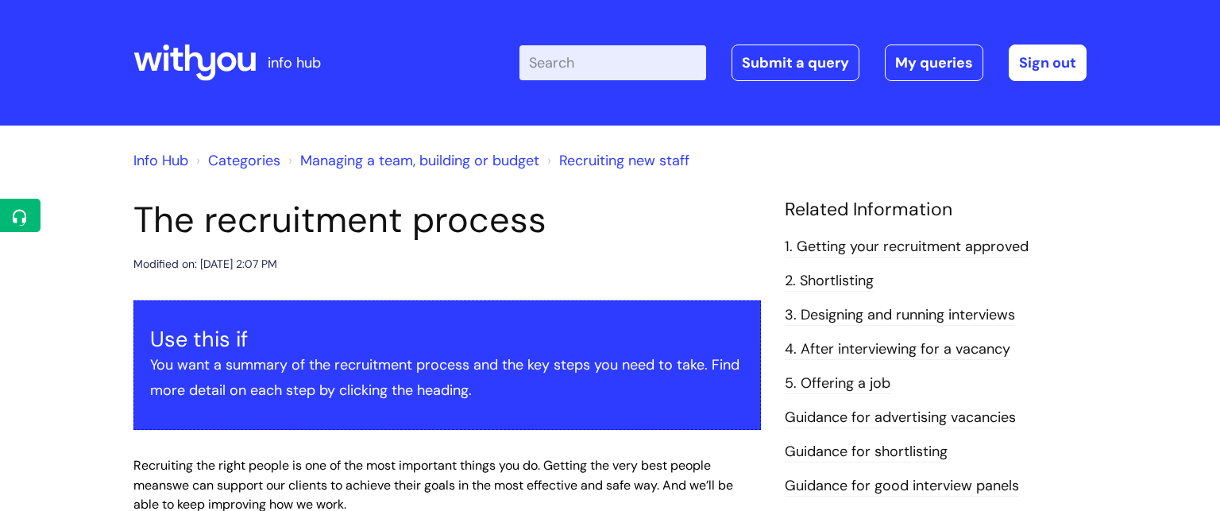 Image resolution: width=1220 pixels, height=511 pixels. I want to click on a: 1. Getting your recruitment approved, so click(906, 247).